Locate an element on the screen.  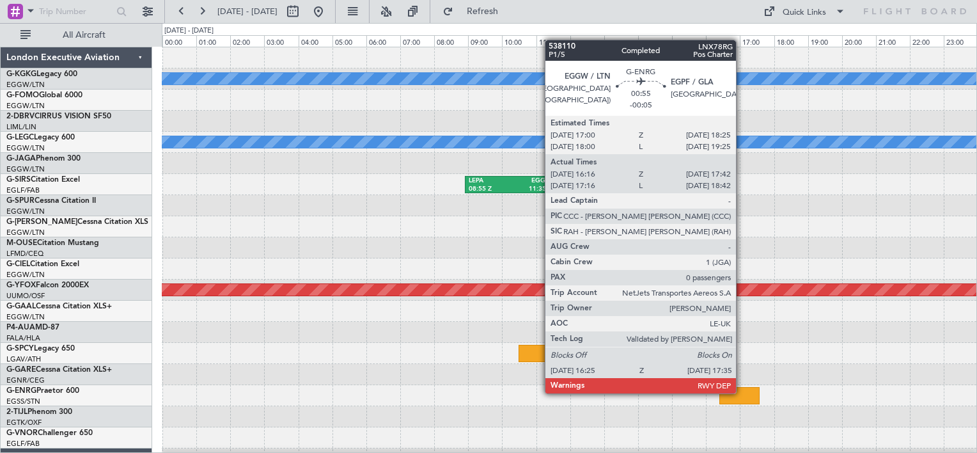
div: 20:00 is located at coordinates (858, 41).